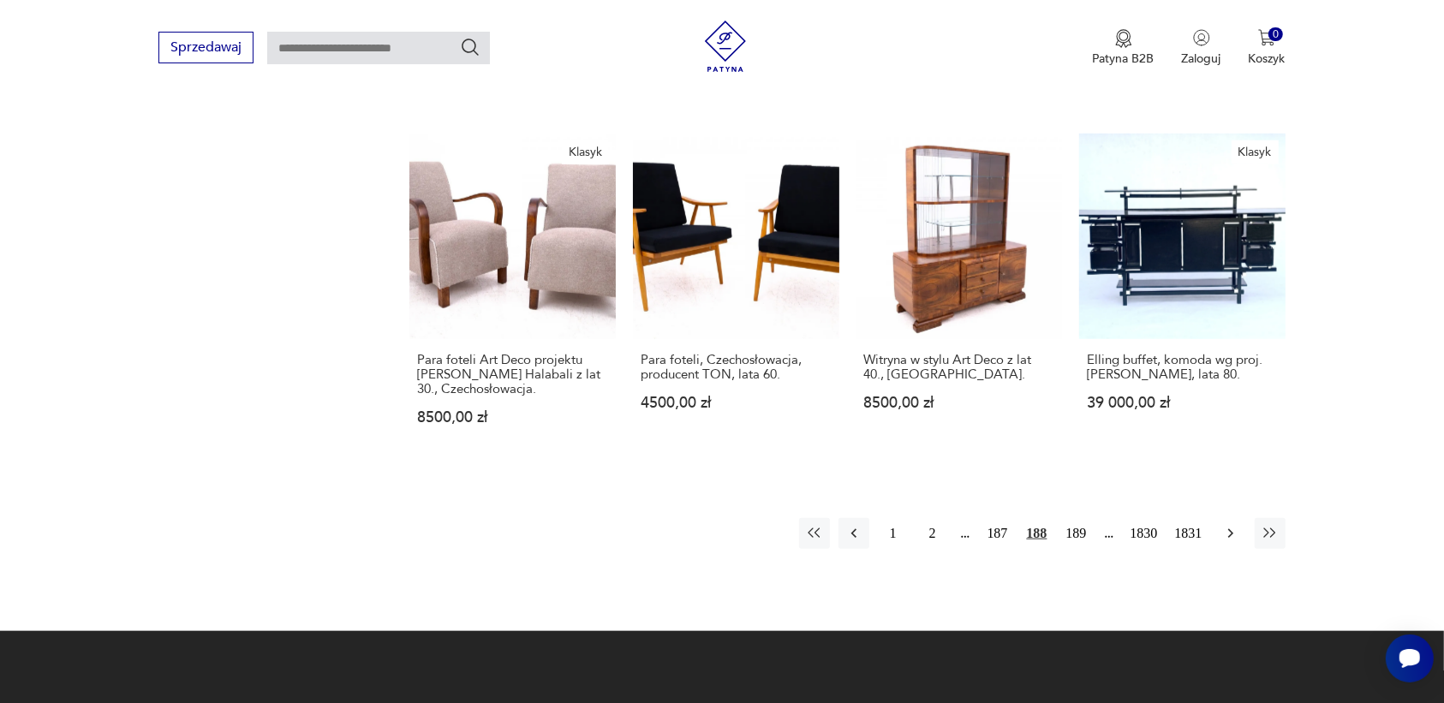  Describe the element at coordinates (726, 46) in the screenshot. I see `img: Patyna - sklep z meblami i dekoracjami vintage` at that location.